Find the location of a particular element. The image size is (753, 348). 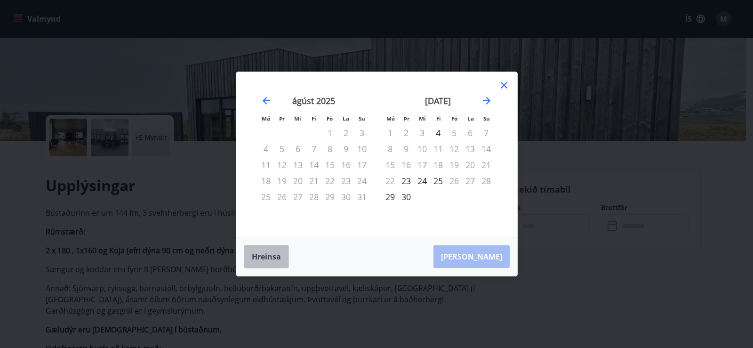

td: Not available. laugardagur, 13. september 2025 is located at coordinates (470, 149).